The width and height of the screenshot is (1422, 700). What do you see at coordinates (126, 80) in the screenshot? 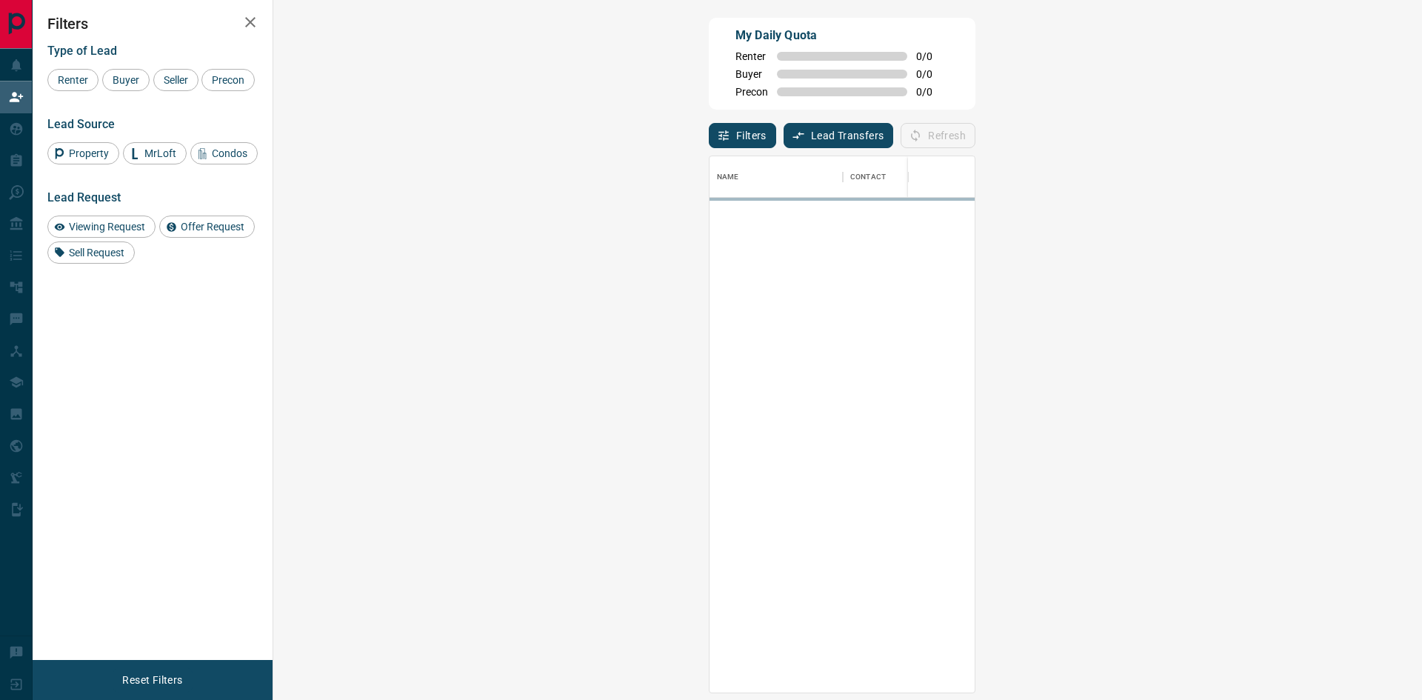
I see `div: Buyer` at bounding box center [126, 80].